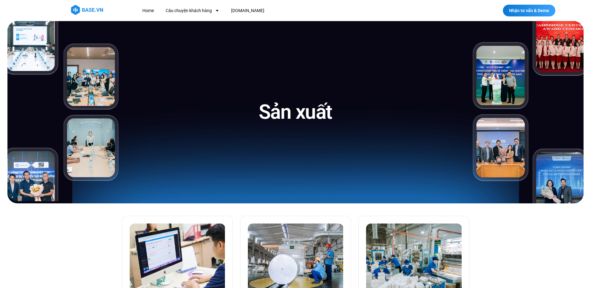  What do you see at coordinates (529, 11) in the screenshot?
I see `span: Nhận tư vấn & Demo` at bounding box center [529, 11].